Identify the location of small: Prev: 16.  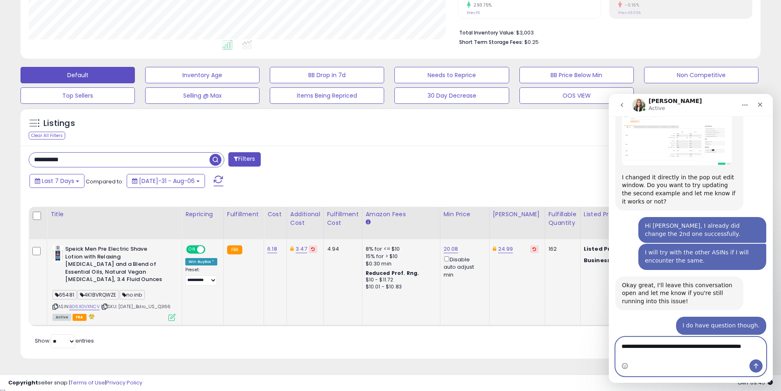
(473, 13).